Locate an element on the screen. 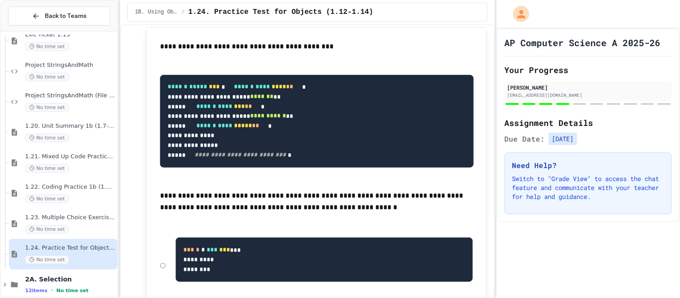 The image size is (680, 298). h2: Assignment Details is located at coordinates (588, 123).